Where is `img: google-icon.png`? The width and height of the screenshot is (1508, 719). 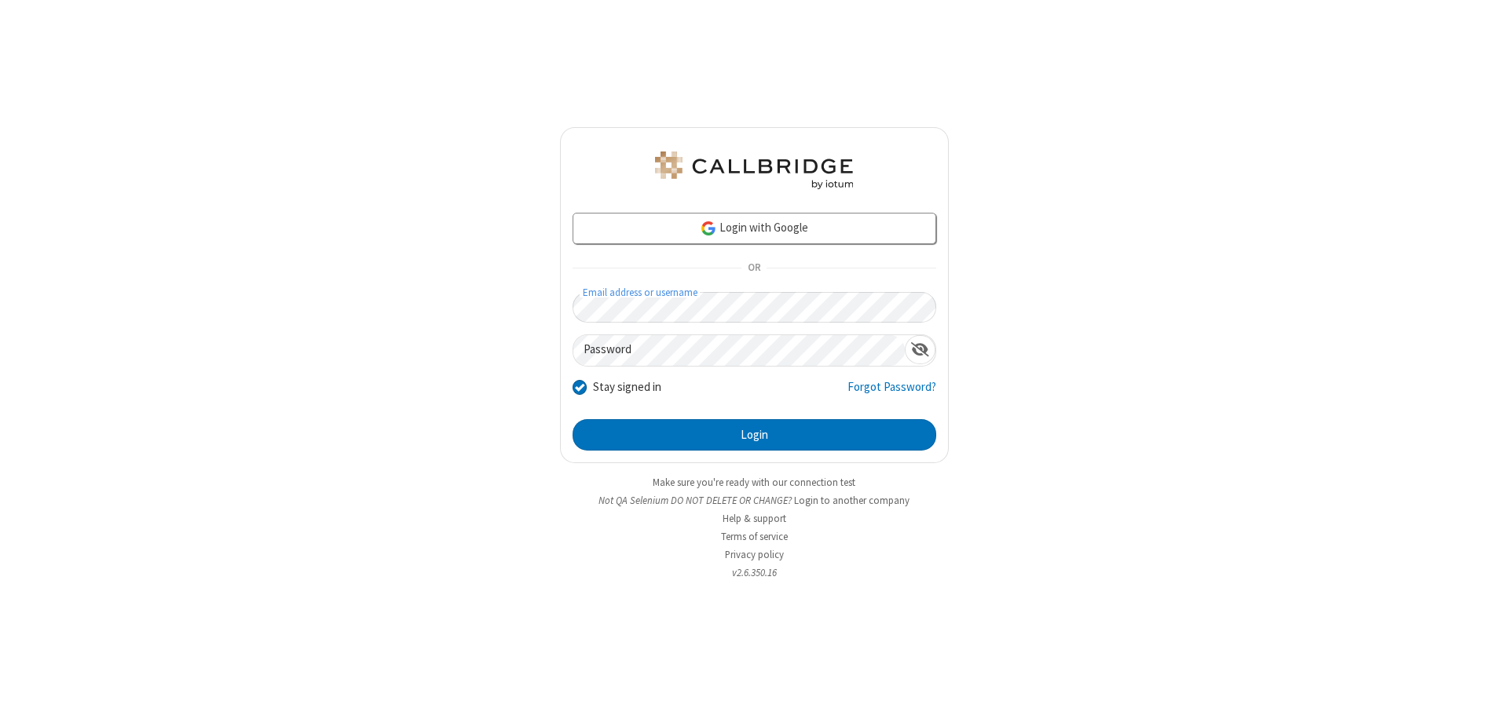
img: google-icon.png is located at coordinates (708, 229).